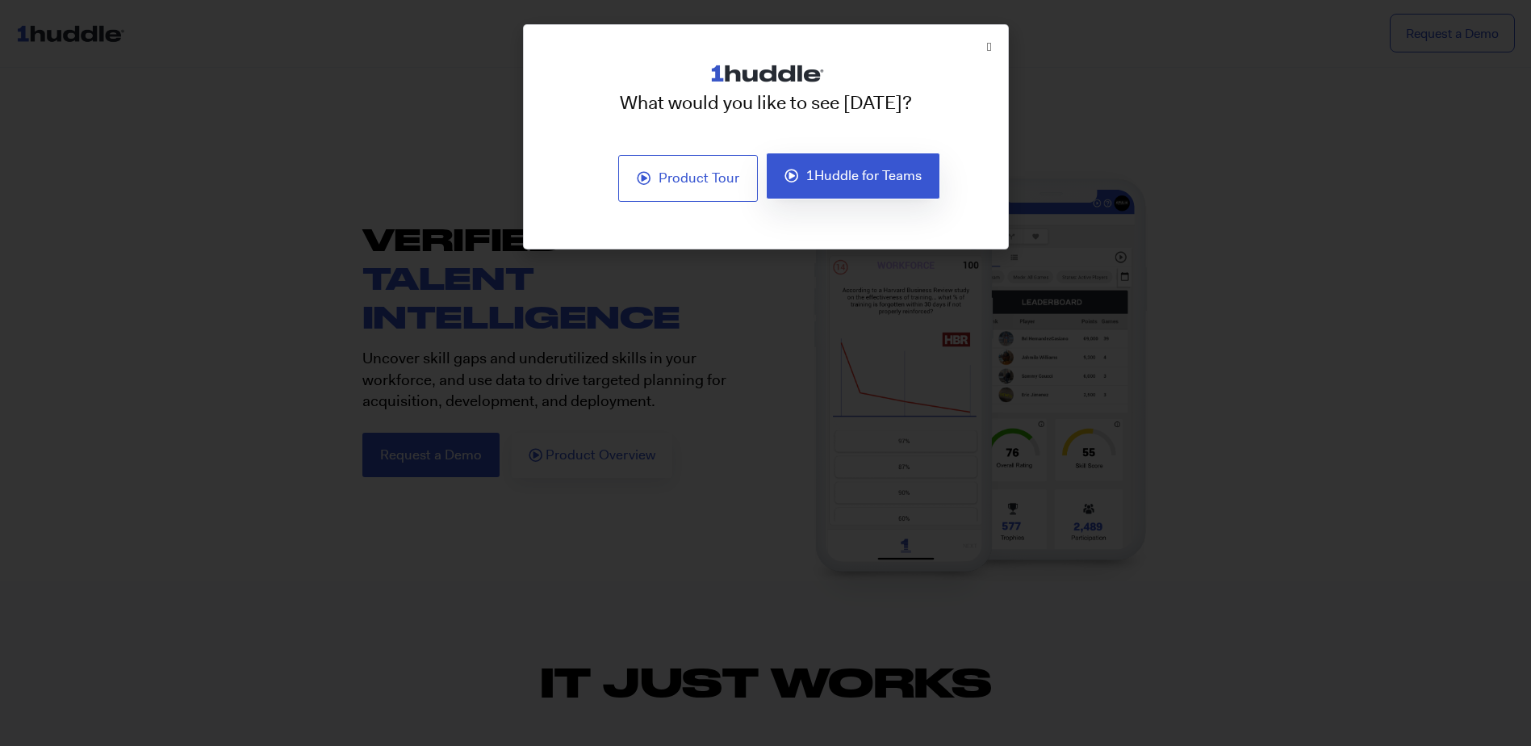  What do you see at coordinates (688, 178) in the screenshot?
I see `a: Product Tour` at bounding box center [688, 178].